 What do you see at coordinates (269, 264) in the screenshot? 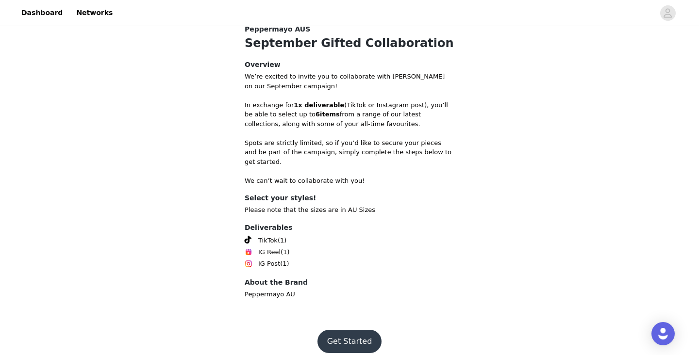
I see `span: IG Post` at bounding box center [269, 264].